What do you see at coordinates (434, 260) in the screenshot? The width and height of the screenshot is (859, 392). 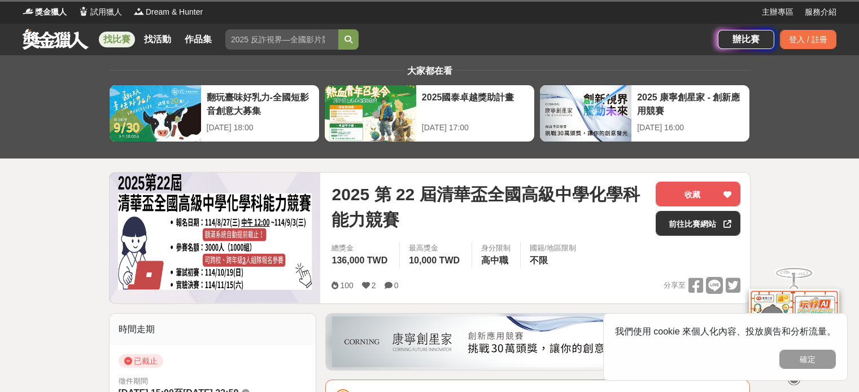 I see `span: 10,000 TWD` at bounding box center [434, 260].